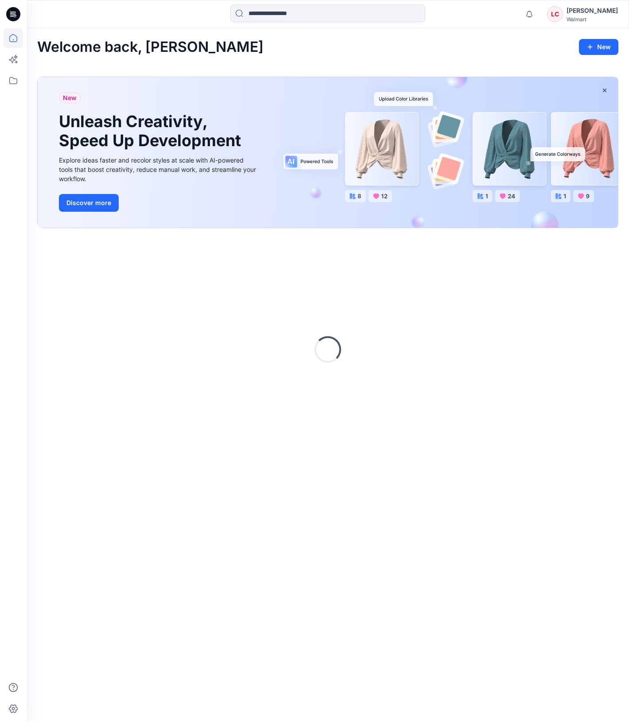 This screenshot has height=722, width=629. I want to click on div: Explore ideas faster and recolor styles at scale with AI-powered tools that boost creativity, red..., so click(159, 169).